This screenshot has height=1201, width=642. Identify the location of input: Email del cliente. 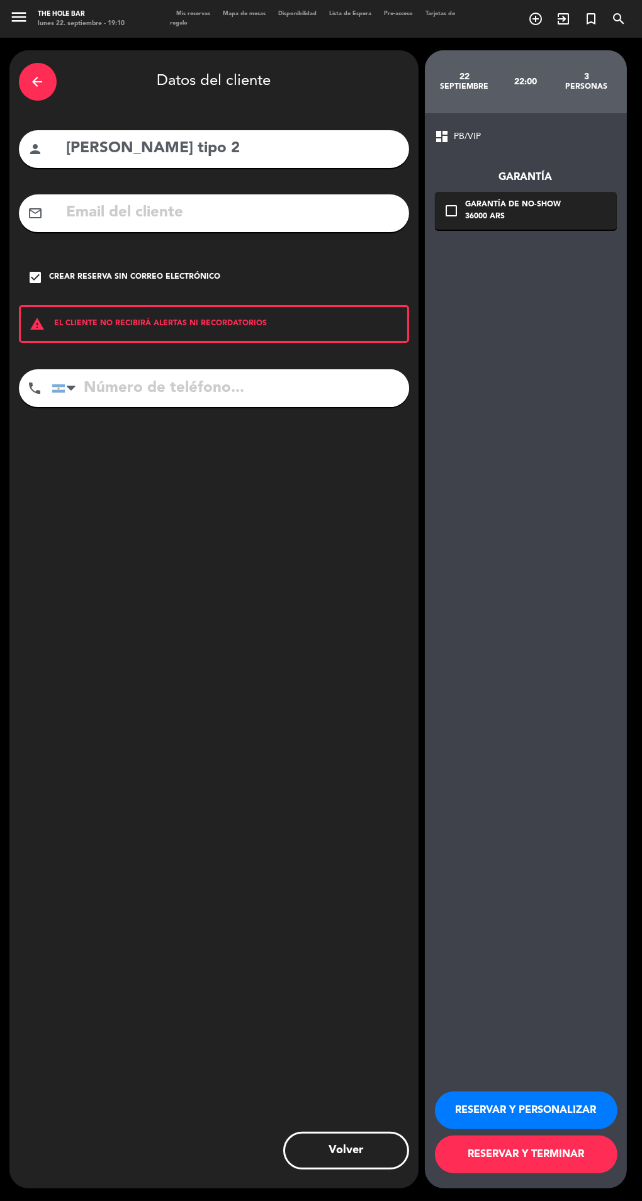
(232, 213).